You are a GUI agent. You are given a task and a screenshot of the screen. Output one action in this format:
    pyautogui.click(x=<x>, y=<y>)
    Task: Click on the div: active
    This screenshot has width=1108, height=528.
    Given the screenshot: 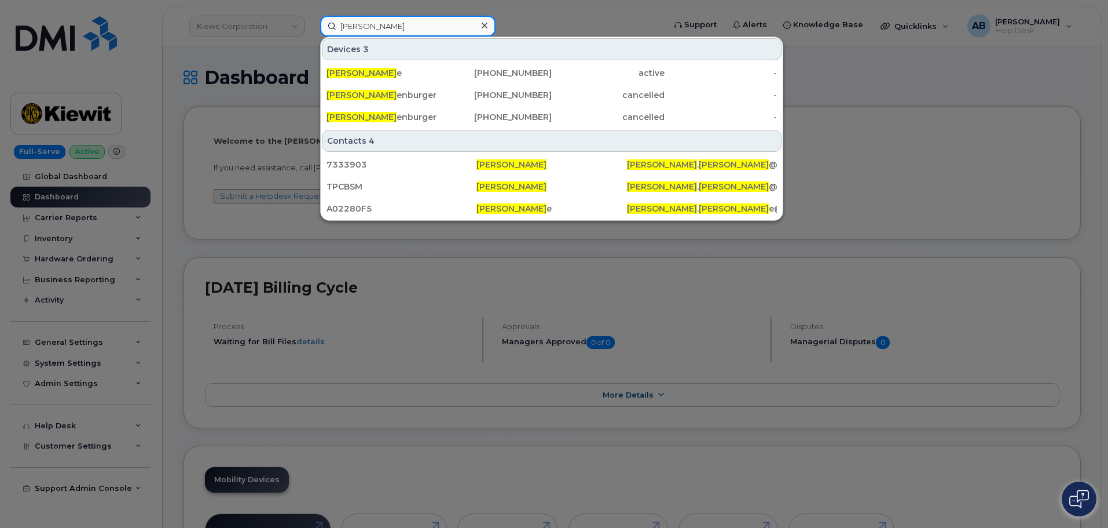 What is the action you would take?
    pyautogui.click(x=608, y=73)
    